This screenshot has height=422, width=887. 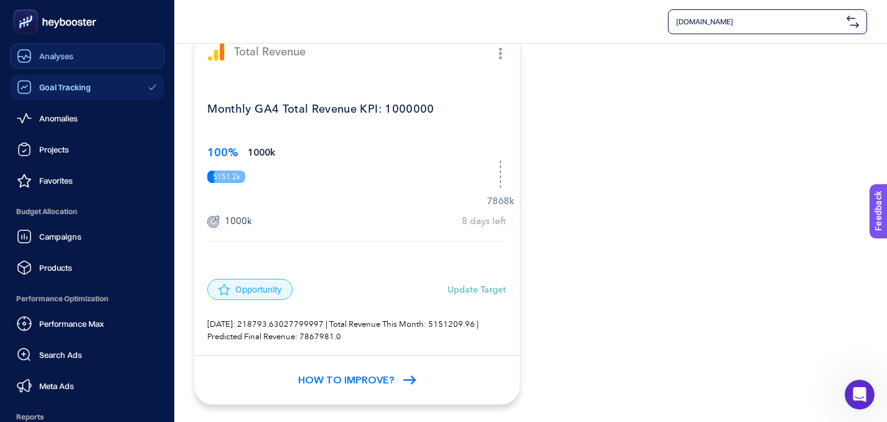 What do you see at coordinates (500, 201) in the screenshot?
I see `div: 7868k` at bounding box center [500, 201].